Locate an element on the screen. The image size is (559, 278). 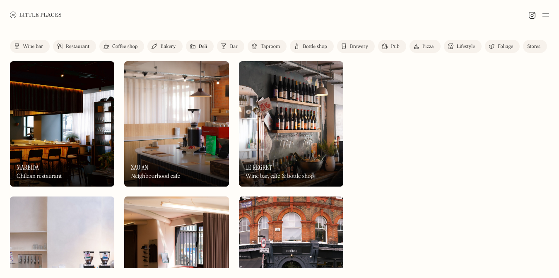
img: Mareida is located at coordinates (62, 124).